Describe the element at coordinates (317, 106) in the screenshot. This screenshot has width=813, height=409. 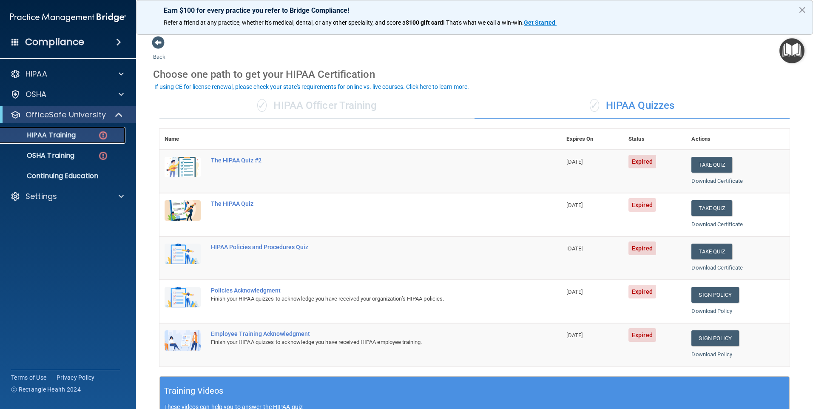
I see `div: HIPAA Officer Training` at that location.